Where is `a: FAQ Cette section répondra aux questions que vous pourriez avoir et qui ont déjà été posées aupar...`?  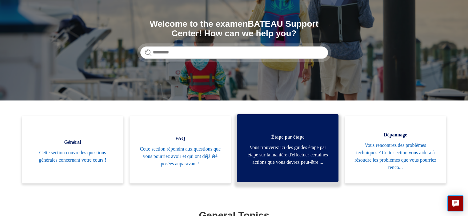 a: FAQ Cette section répondra aux questions que vous pourriez avoir et qui ont déjà été posées aupar... is located at coordinates (180, 150).